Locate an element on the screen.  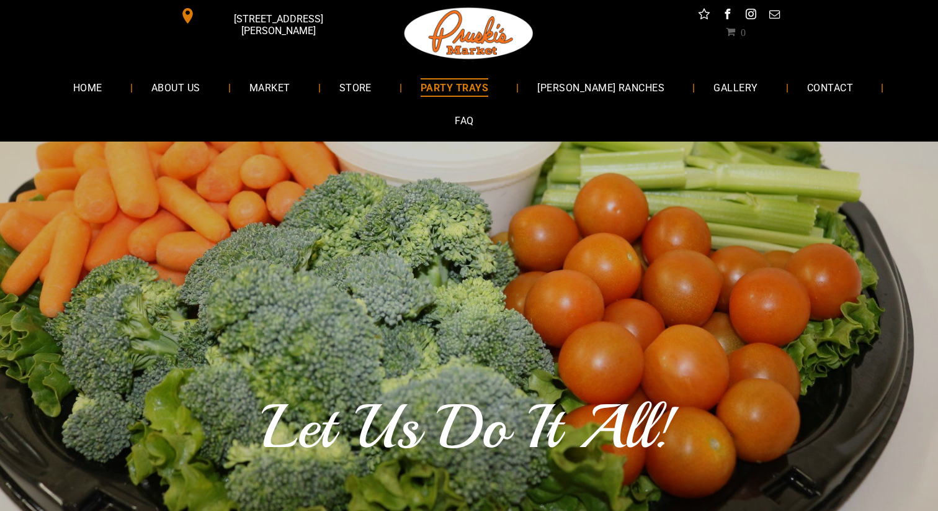
a: PARTY TRAYS is located at coordinates (454, 87).